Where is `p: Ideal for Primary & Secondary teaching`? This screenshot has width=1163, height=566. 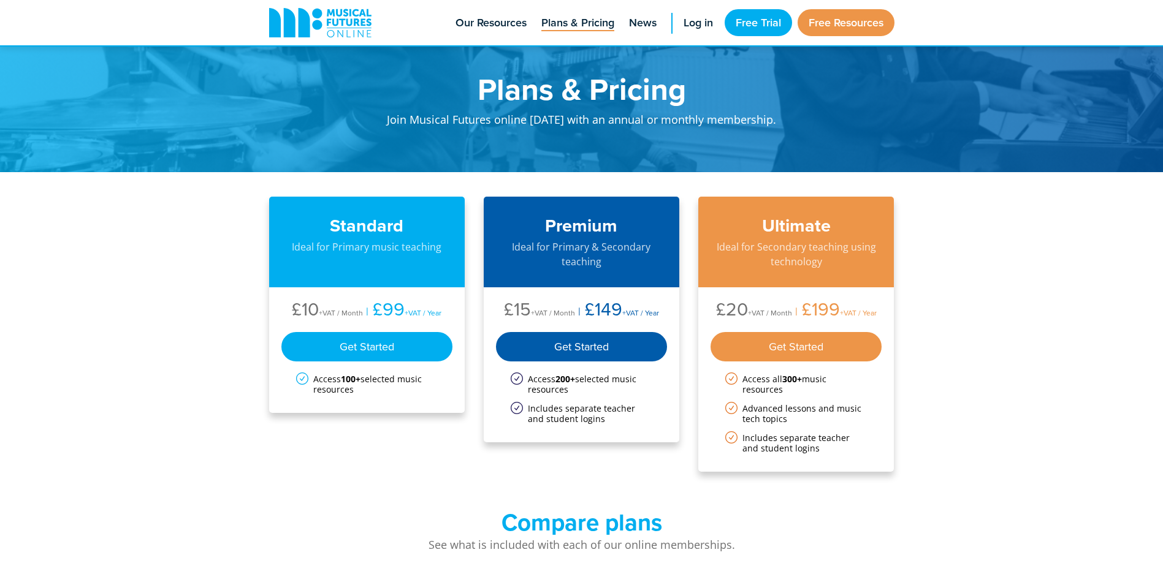
p: Ideal for Primary & Secondary teaching is located at coordinates (582, 254).